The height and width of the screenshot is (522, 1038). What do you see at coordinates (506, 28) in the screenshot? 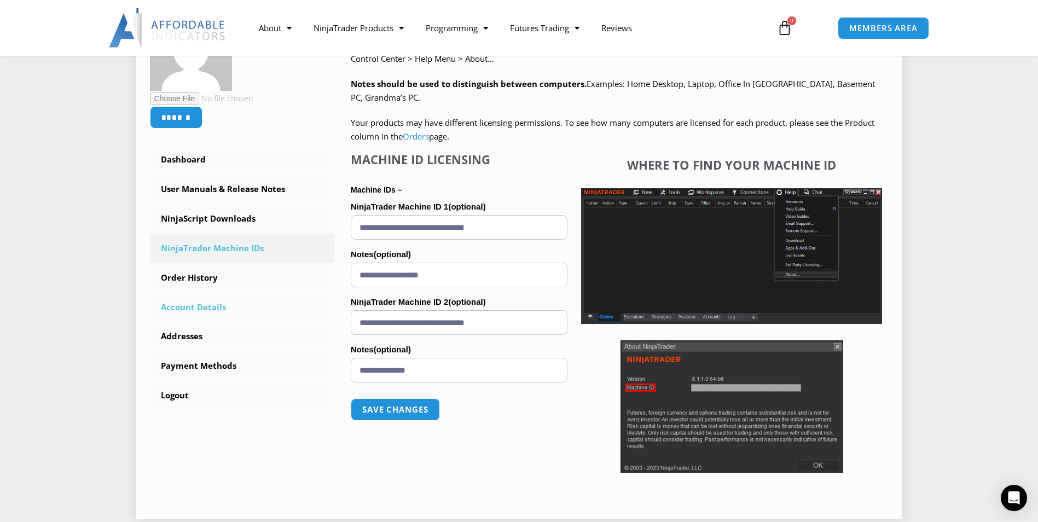
I see `nav: Menu` at bounding box center [506, 28].